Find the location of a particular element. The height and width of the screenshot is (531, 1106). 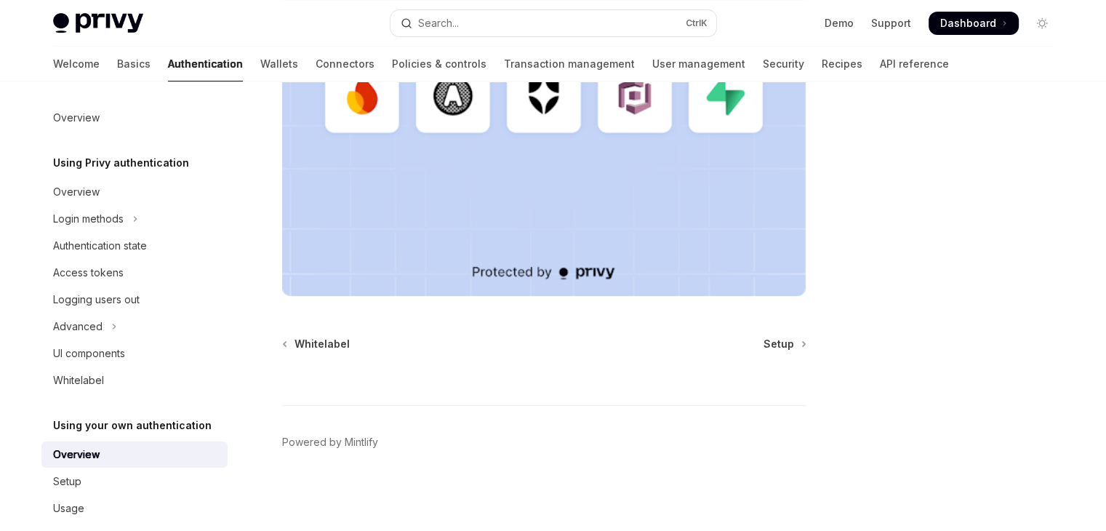

div: Login methods is located at coordinates (88, 219).